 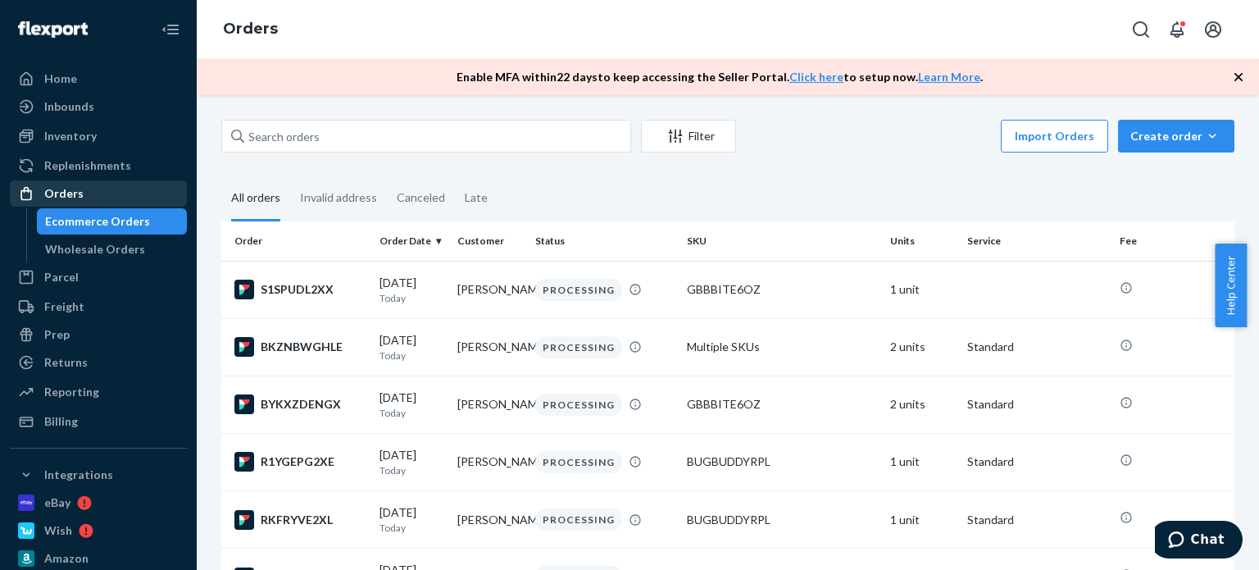 What do you see at coordinates (781, 241) in the screenshot?
I see `th: SKU` at bounding box center [781, 241].